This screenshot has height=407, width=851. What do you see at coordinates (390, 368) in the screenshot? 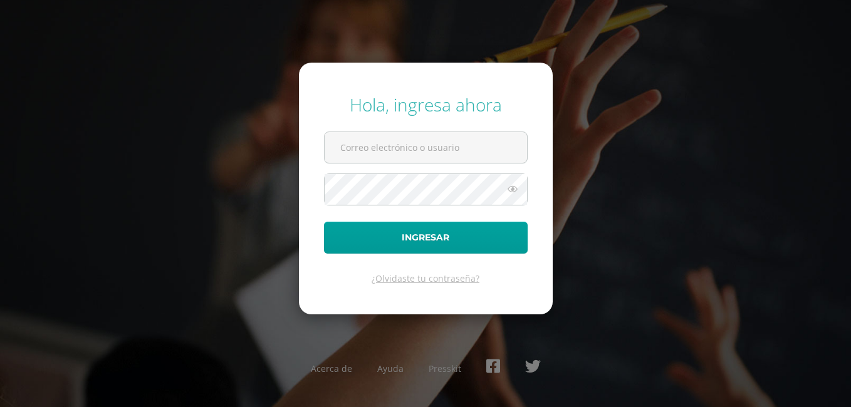
I see `a: Ayuda` at bounding box center [390, 368].